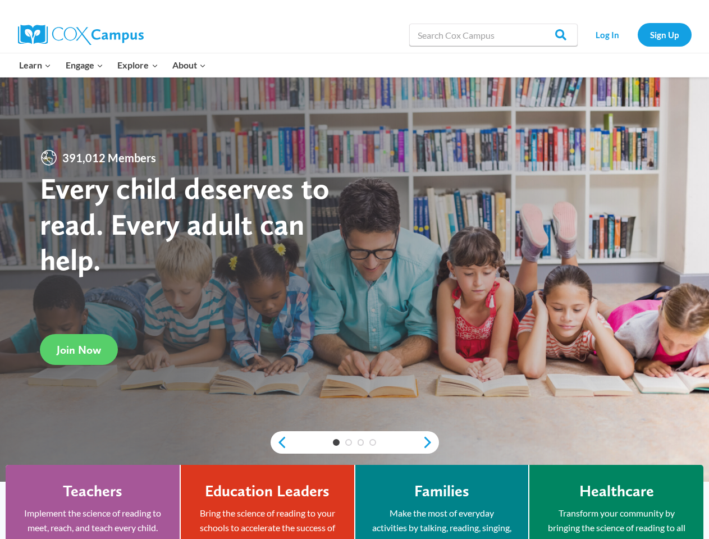  Describe the element at coordinates (616, 491) in the screenshot. I see `h4: Healthcare` at that location.